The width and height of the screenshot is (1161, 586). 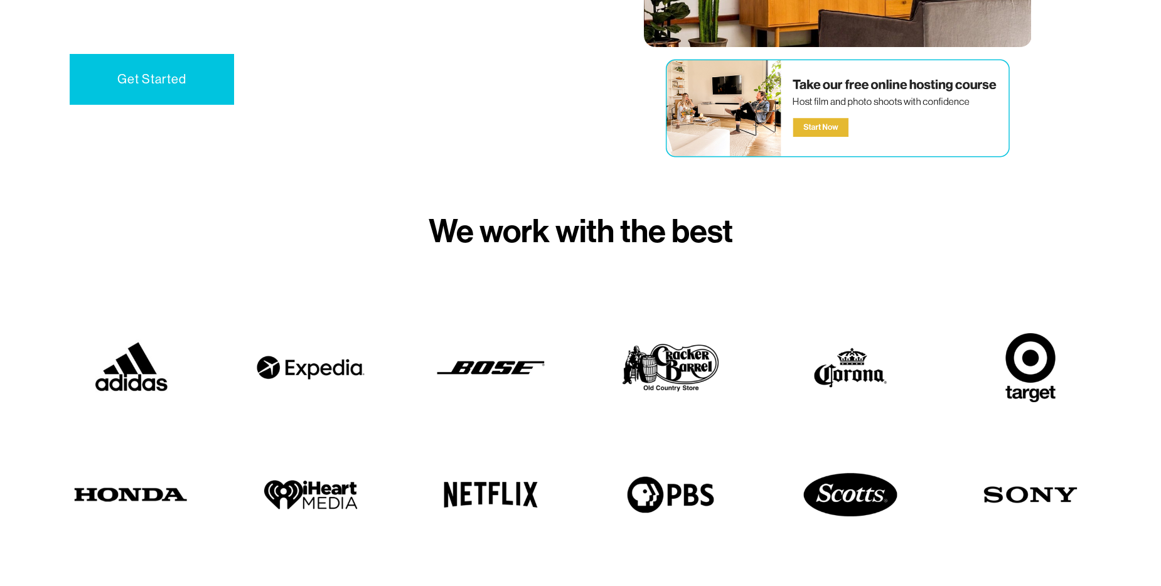 What do you see at coordinates (131, 495) in the screenshot?
I see `img: honda.png` at bounding box center [131, 495].